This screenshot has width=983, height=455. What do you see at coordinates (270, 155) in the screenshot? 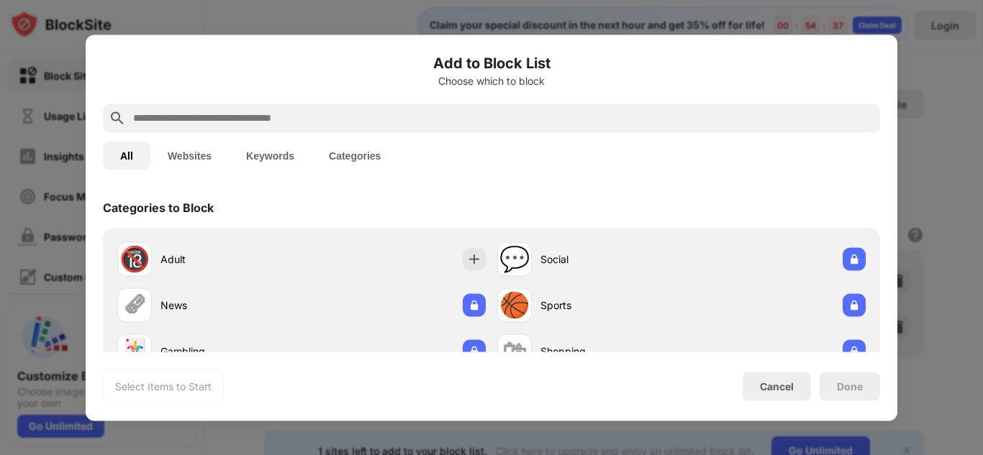
I see `button: Keywords` at bounding box center [270, 155].